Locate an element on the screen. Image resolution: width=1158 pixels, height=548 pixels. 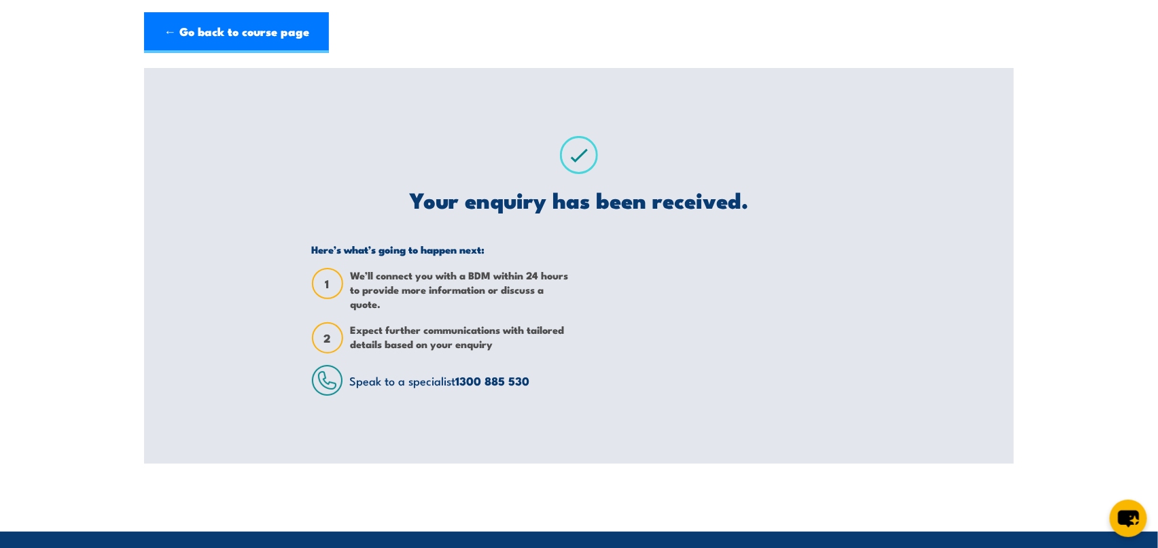
span: Speak to a specialist is located at coordinates (440, 380).